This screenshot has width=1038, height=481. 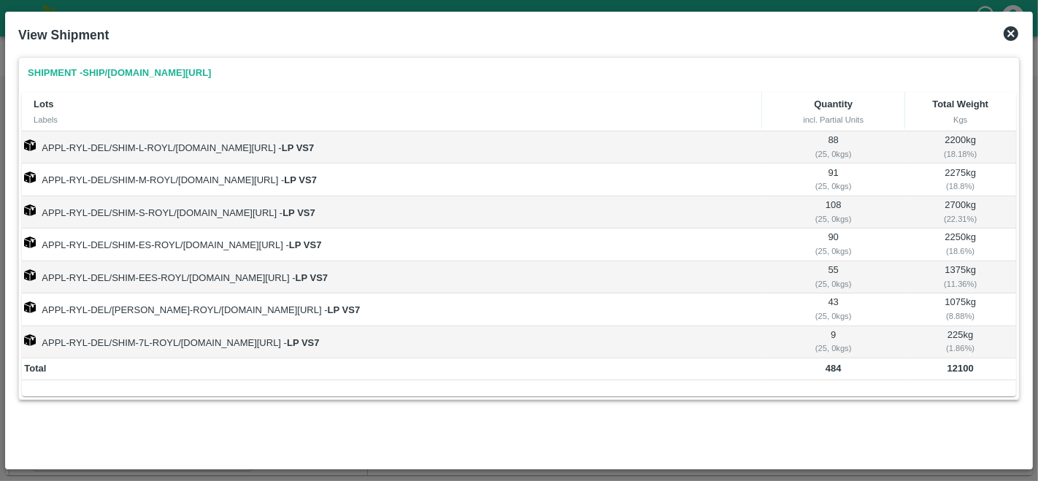 I want to click on td: 88, so click(x=834, y=148).